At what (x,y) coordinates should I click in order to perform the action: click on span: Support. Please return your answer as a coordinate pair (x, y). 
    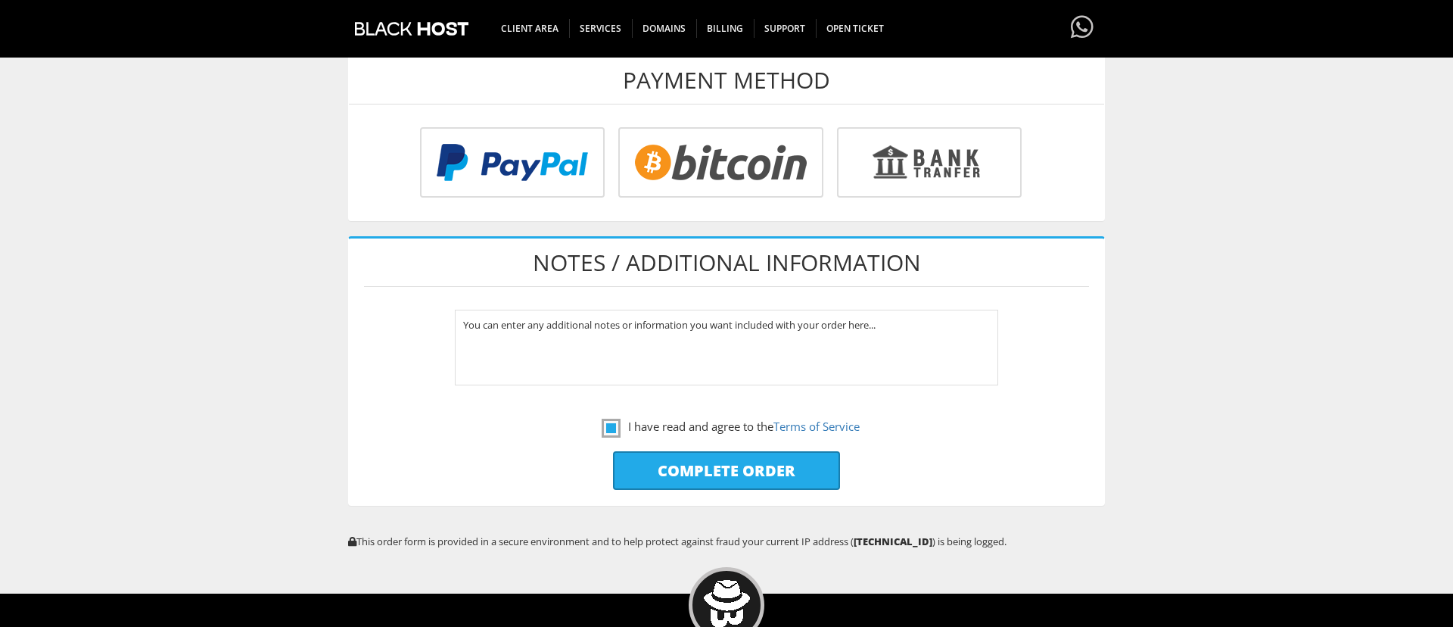
    Looking at the image, I should click on (785, 28).